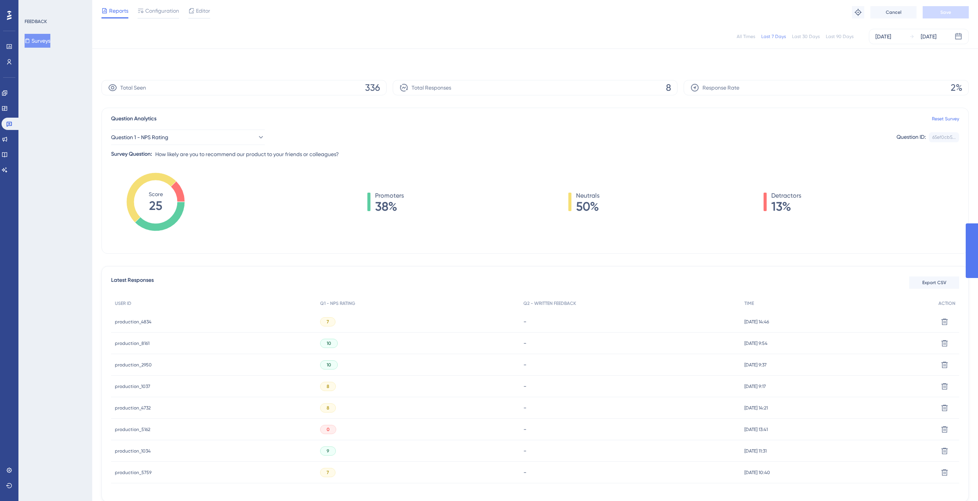 The height and width of the screenshot is (501, 978). I want to click on span: production_5162, so click(133, 429).